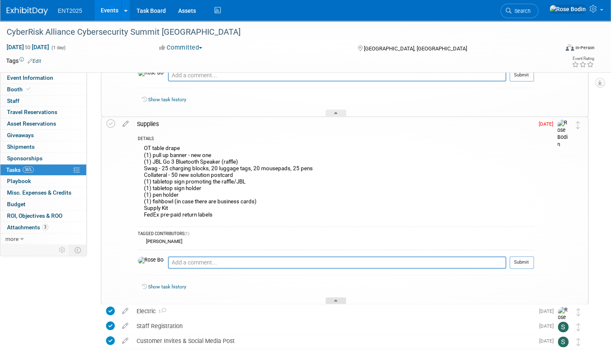 Image resolution: width=611 pixels, height=350 pixels. What do you see at coordinates (334, 311) in the screenshot?
I see `div: Electric` at bounding box center [334, 311].